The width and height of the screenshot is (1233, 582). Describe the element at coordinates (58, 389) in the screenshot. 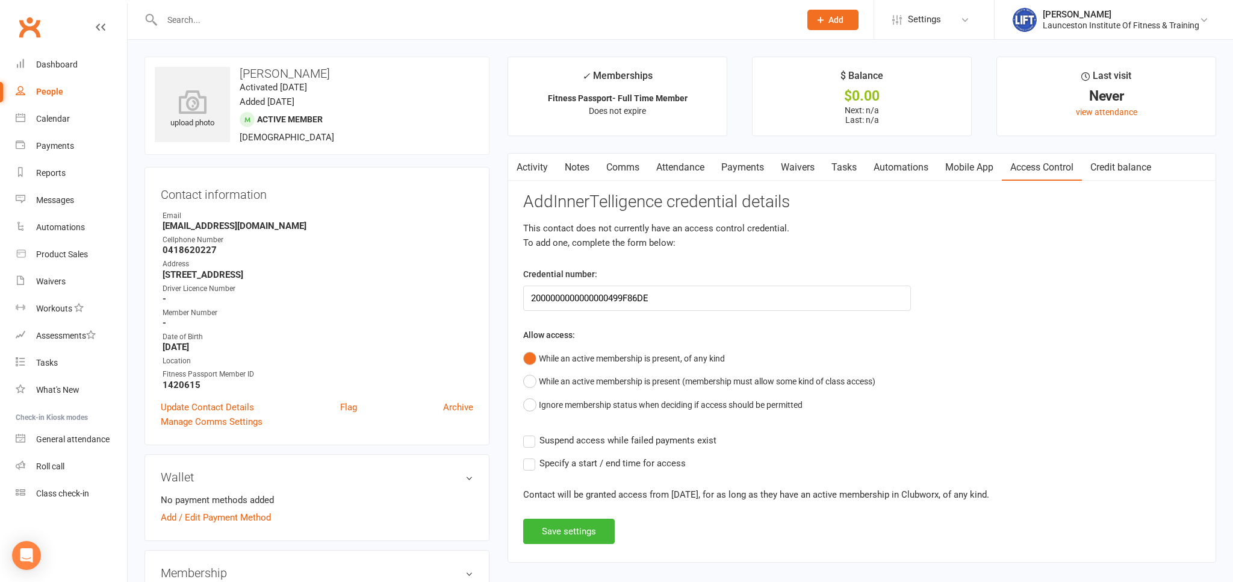

I see `div: What's New` at that location.